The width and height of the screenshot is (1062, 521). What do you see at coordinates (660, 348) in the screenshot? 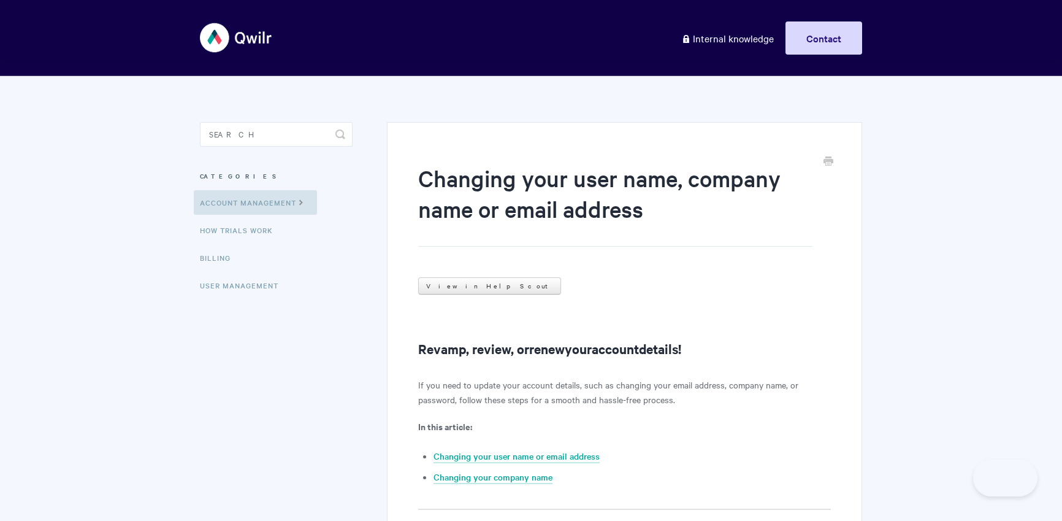
I see `b: details!` at bounding box center [660, 348].